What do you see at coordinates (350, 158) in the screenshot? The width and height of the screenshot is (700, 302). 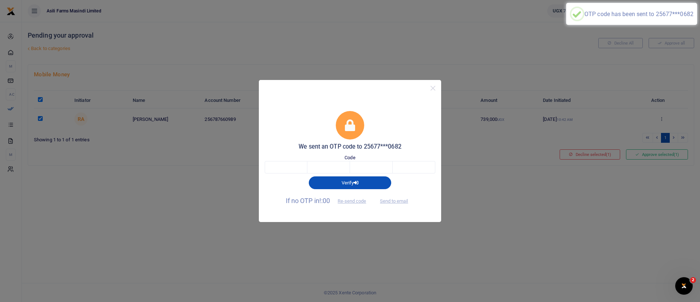 I see `label: Code` at bounding box center [350, 158].